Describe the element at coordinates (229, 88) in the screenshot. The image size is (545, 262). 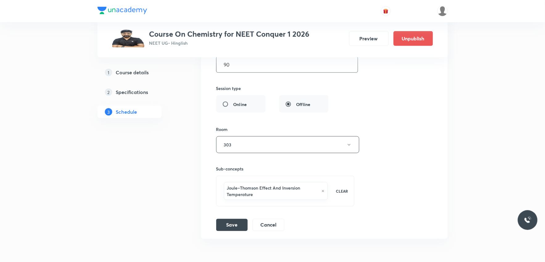
I see `h6: Session type` at that location.